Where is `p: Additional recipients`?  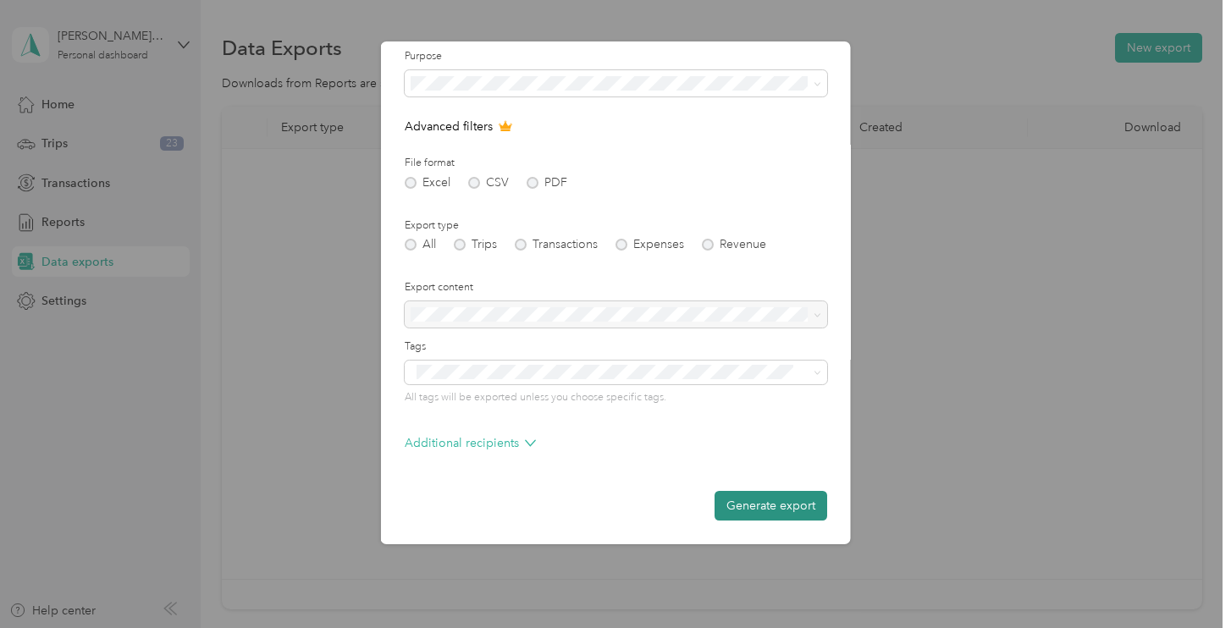
p: Additional recipients is located at coordinates (470, 443).